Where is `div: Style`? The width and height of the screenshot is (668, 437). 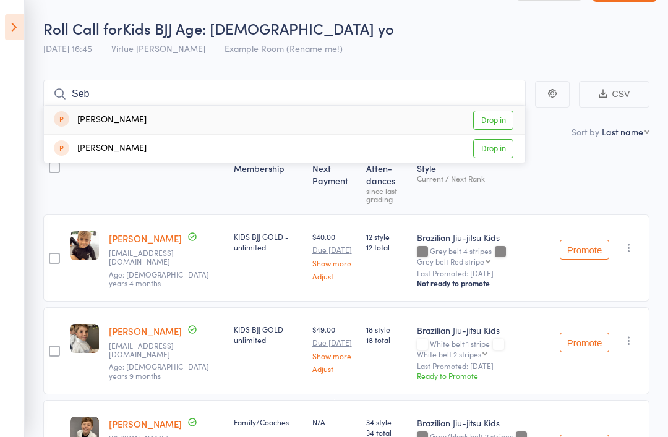 div: Style is located at coordinates (483, 182).